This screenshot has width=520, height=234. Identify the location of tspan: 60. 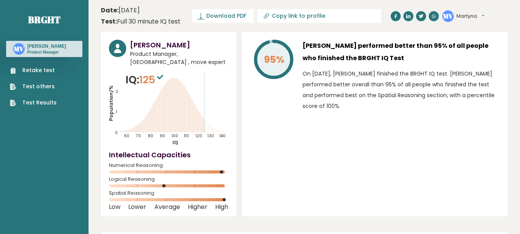
(127, 135).